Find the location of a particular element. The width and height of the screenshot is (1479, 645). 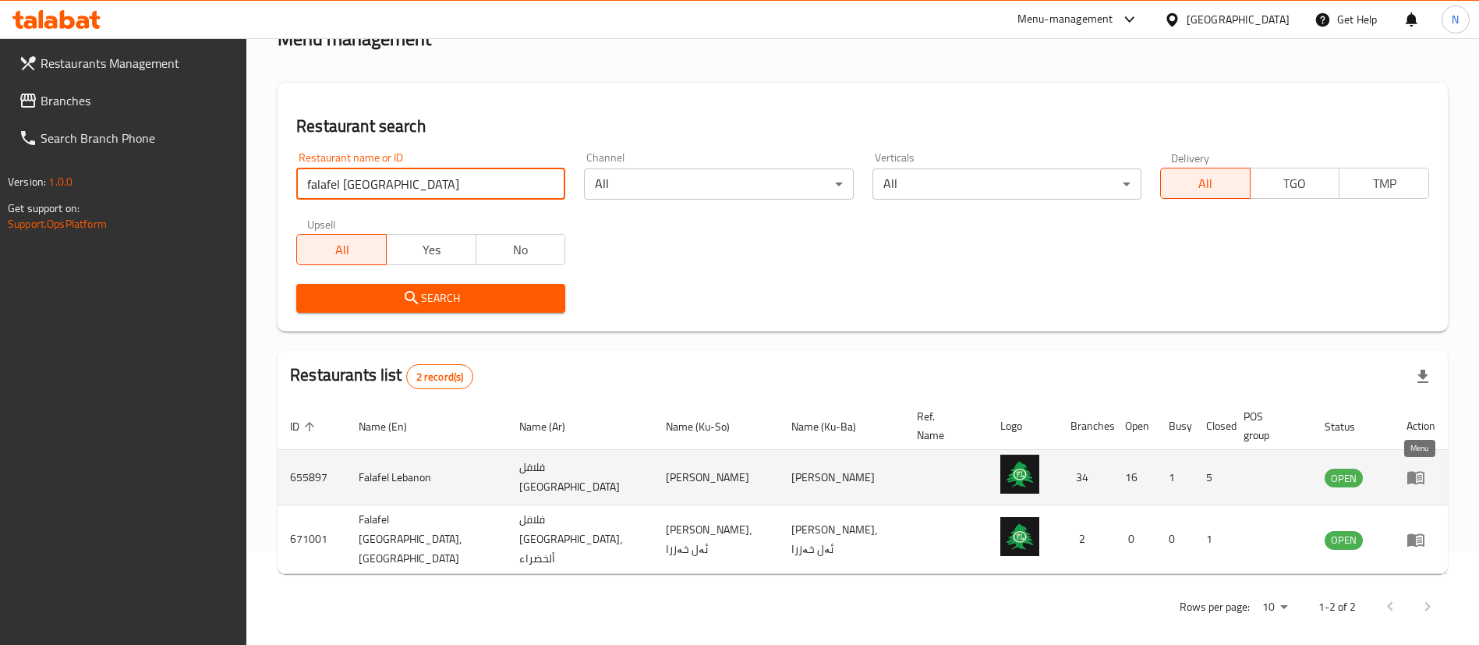

button: Yes is located at coordinates (431, 250).